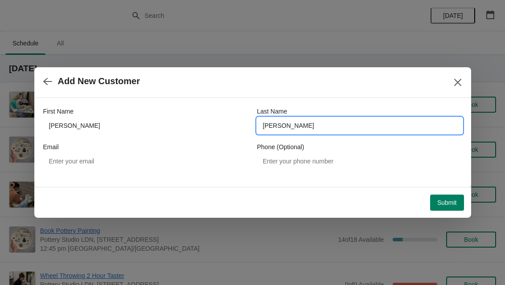 Image resolution: width=505 pixels, height=285 pixels. Describe the element at coordinates (272, 111) in the screenshot. I see `label: Last Name` at that location.